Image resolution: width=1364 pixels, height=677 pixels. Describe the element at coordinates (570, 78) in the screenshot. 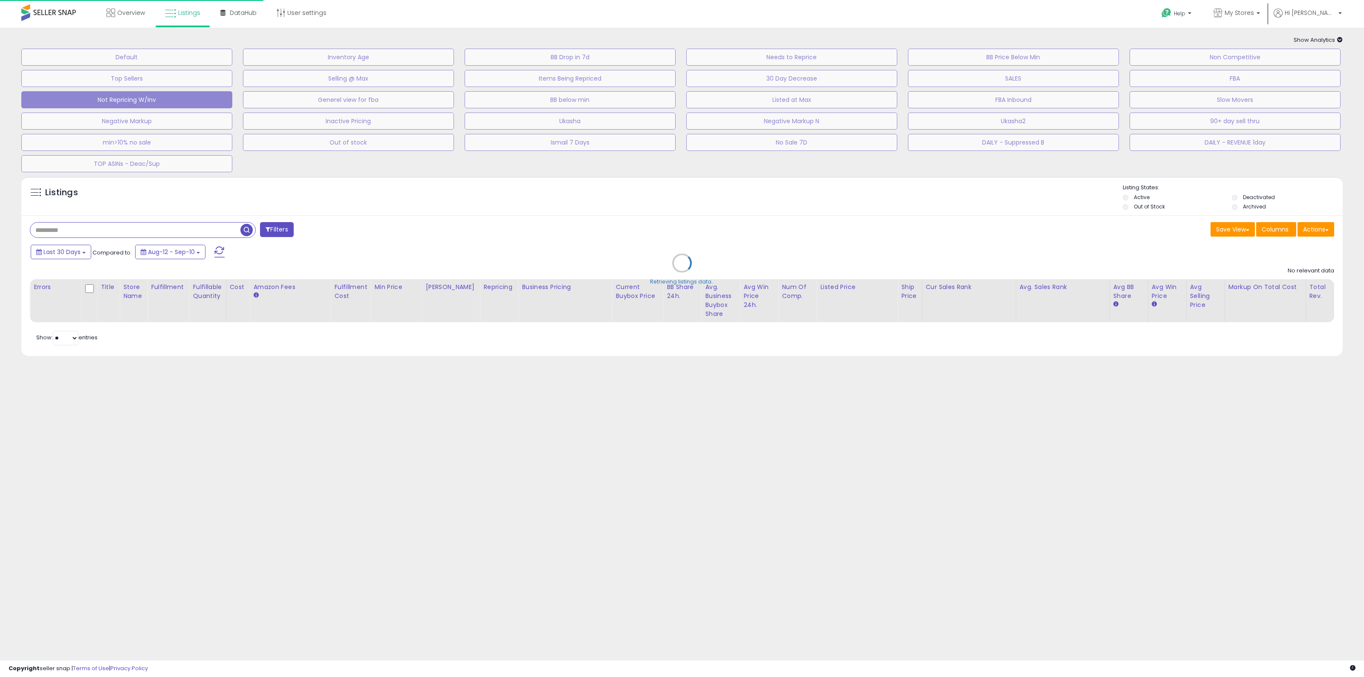

I see `button: Items Being Repriced` at that location.